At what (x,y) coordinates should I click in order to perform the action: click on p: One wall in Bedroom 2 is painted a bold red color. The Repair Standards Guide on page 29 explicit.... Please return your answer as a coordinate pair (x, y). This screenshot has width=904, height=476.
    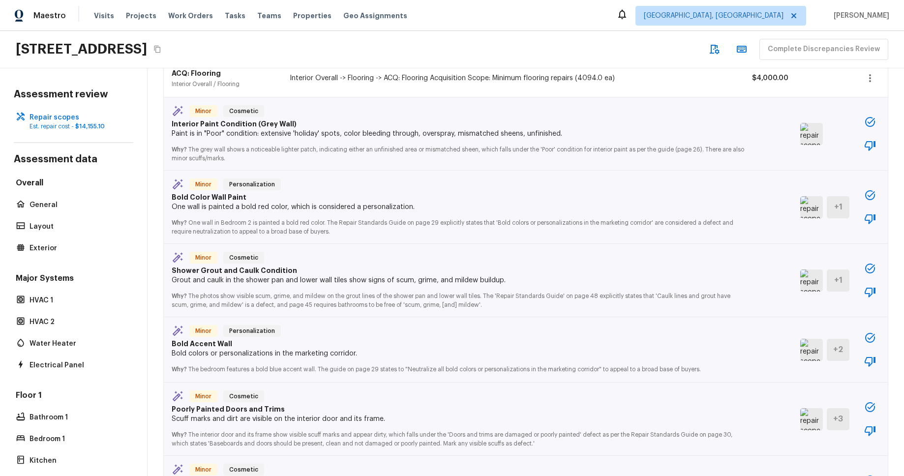
    Looking at the image, I should click on (458, 224).